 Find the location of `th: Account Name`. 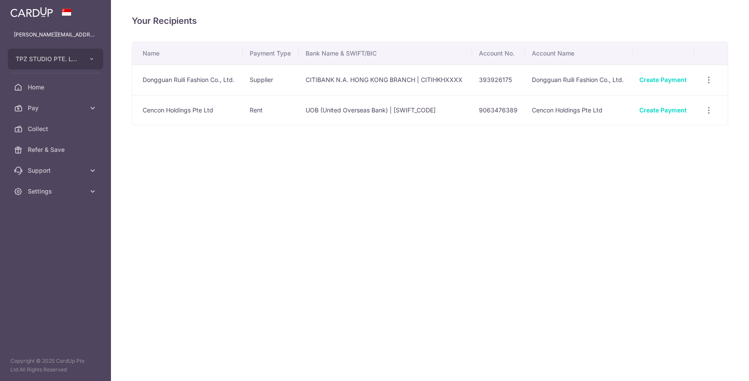

th: Account Name is located at coordinates (578, 53).